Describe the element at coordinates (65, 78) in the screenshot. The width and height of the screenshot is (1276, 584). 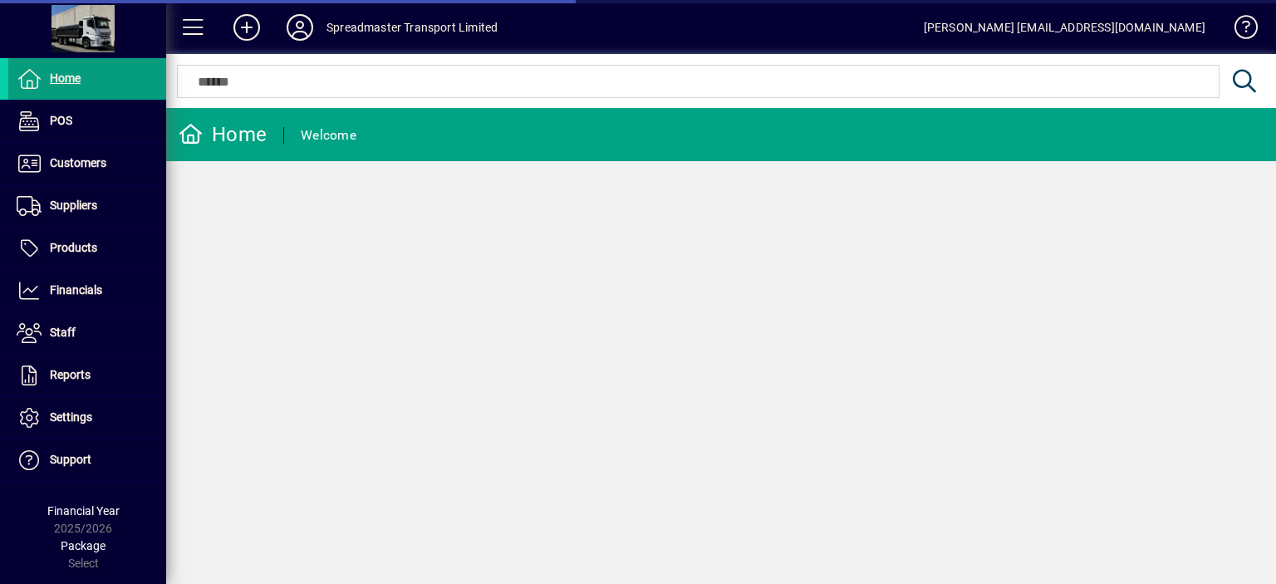
I see `span: Home` at that location.